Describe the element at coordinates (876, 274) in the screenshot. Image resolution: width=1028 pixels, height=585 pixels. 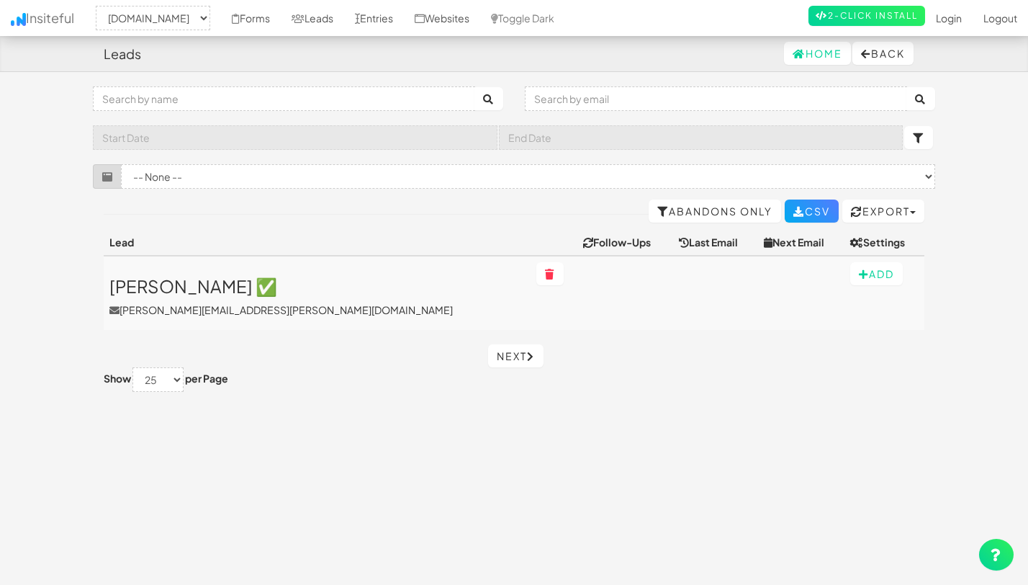
I see `button: Add` at that location.